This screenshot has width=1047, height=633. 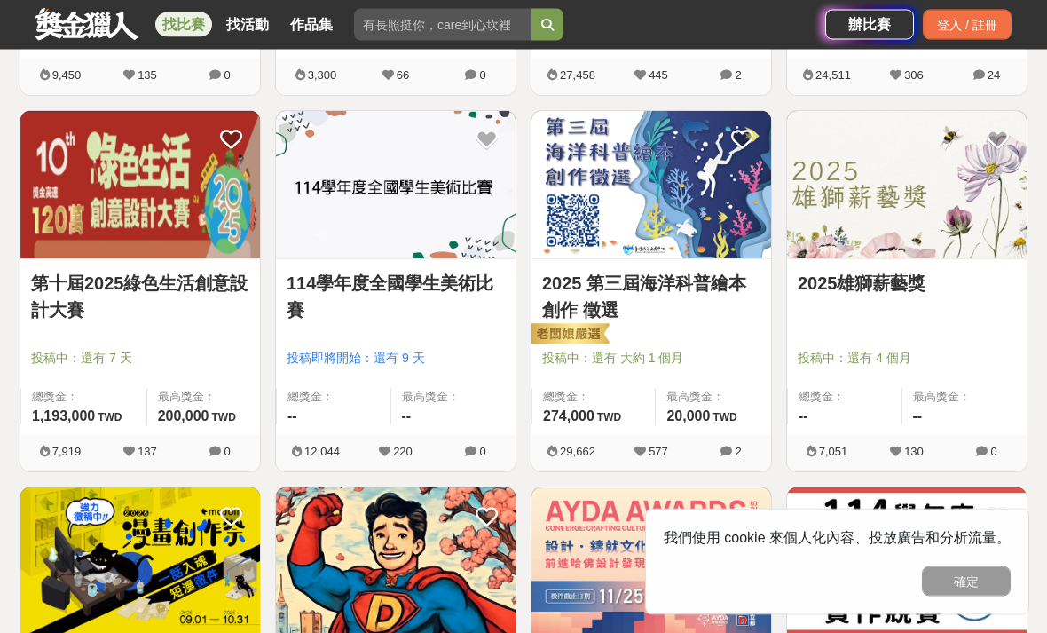 What do you see at coordinates (569, 335) in the screenshot?
I see `img: 老闆娘嚴選` at bounding box center [569, 335].